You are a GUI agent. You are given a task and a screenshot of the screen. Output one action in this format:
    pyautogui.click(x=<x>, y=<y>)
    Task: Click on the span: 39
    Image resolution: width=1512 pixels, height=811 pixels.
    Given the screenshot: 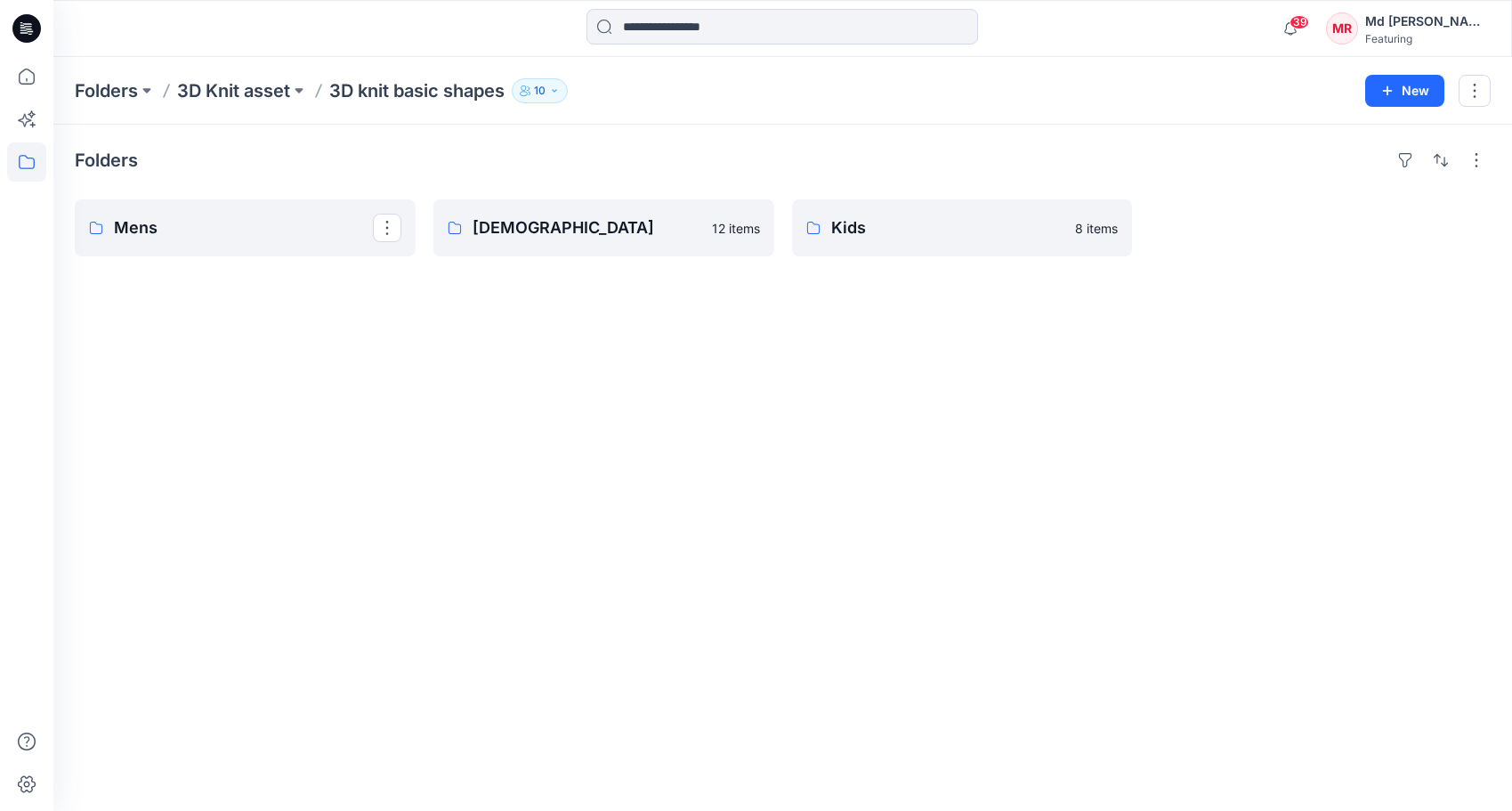 What is the action you would take?
    pyautogui.click(x=1300, y=22)
    